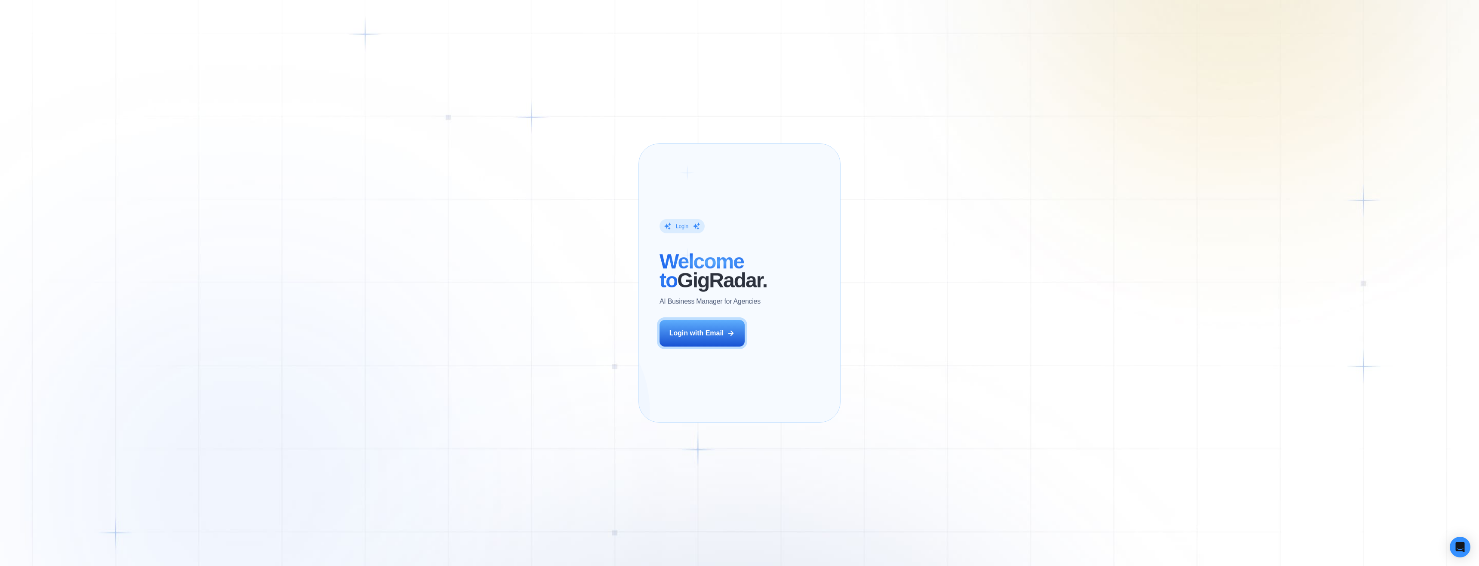 Image resolution: width=1479 pixels, height=566 pixels. I want to click on div: Login, so click(682, 227).